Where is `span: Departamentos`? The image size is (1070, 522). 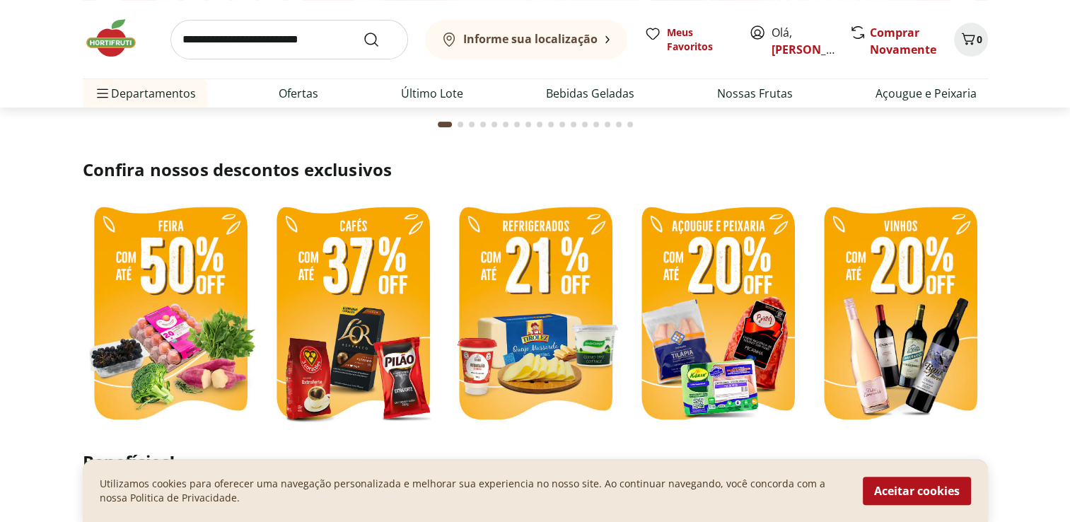
span: Departamentos is located at coordinates (145, 93).